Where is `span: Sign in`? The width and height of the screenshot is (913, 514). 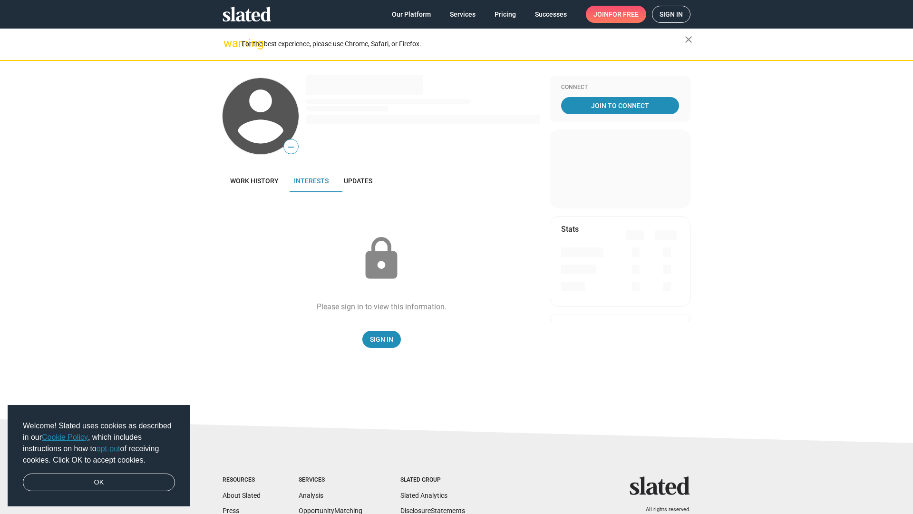 span: Sign in is located at coordinates (671, 14).